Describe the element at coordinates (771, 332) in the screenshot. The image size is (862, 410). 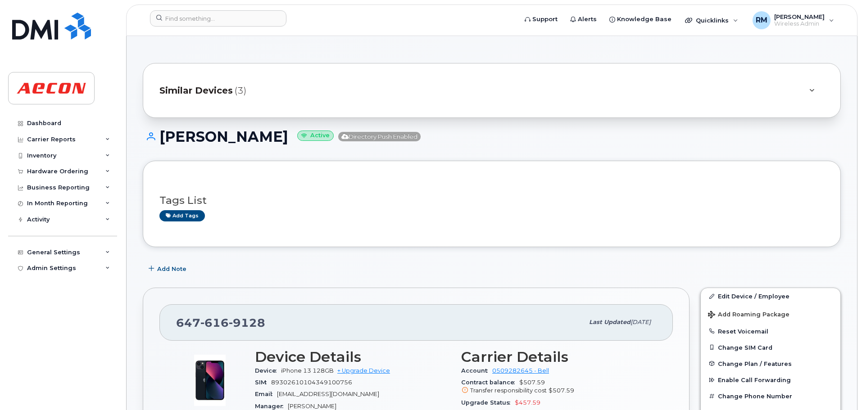
I see `button: Reset Voicemail` at that location.